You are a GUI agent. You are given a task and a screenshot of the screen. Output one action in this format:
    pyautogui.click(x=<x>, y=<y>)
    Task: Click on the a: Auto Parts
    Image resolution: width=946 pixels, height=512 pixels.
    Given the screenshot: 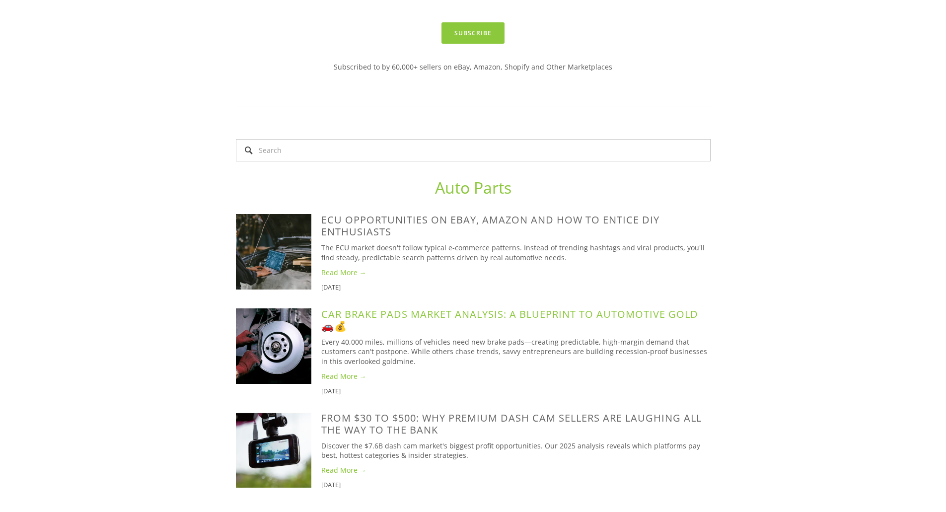 What is the action you would take?
    pyautogui.click(x=473, y=187)
    